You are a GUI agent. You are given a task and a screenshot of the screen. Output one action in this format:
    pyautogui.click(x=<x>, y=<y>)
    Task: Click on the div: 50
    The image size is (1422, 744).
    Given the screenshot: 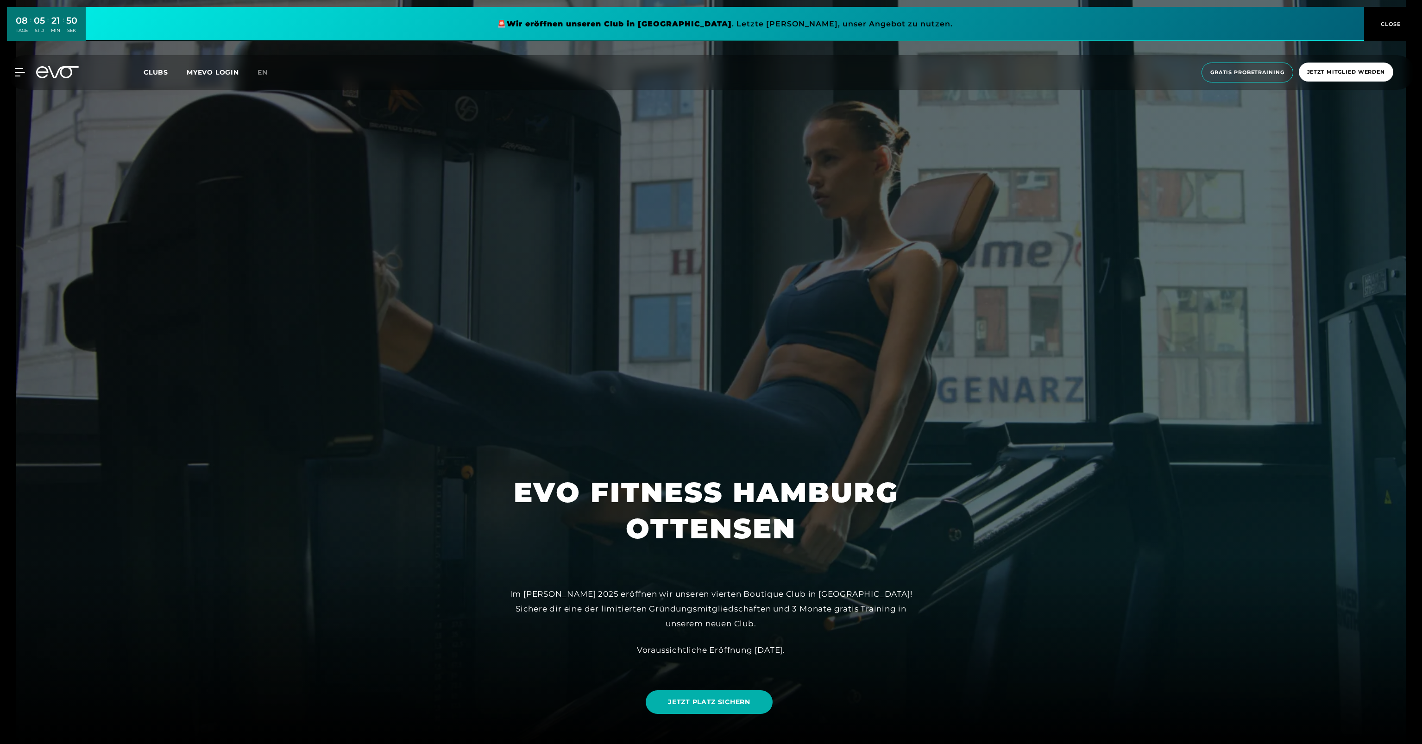 What is the action you would take?
    pyautogui.click(x=72, y=20)
    